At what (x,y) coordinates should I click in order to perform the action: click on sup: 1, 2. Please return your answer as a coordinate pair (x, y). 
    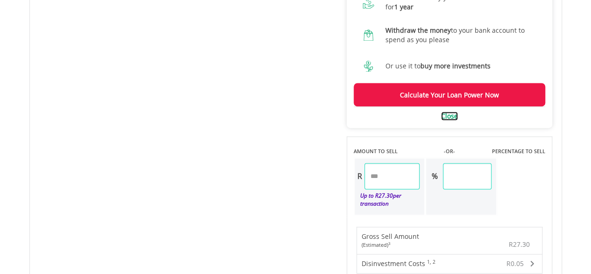
    Looking at the image, I should click on (432, 261).